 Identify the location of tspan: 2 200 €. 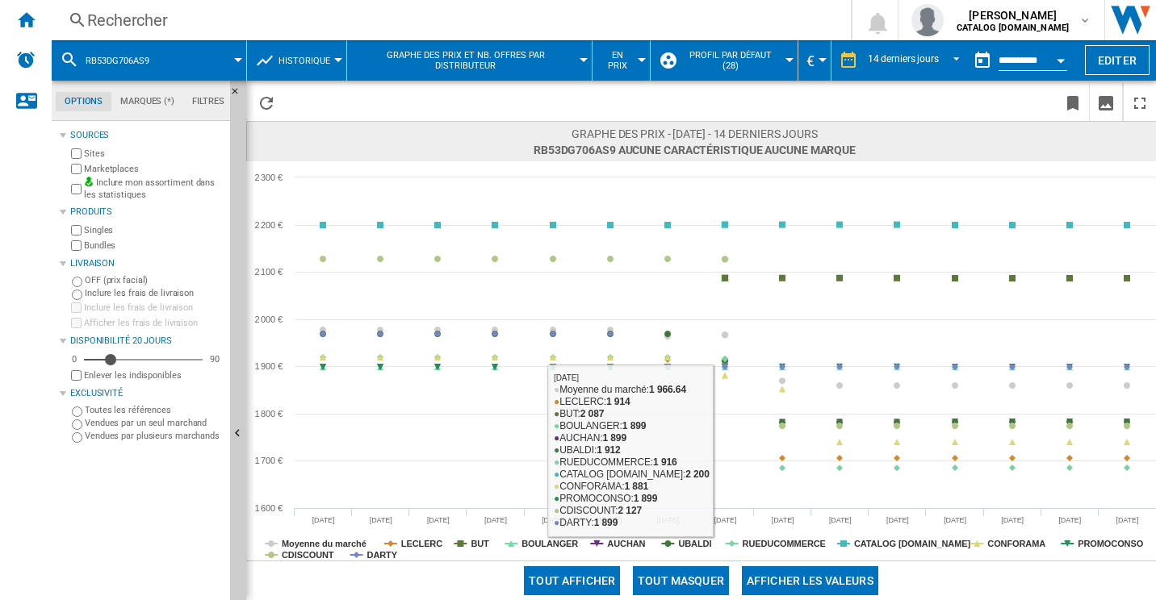
(269, 225).